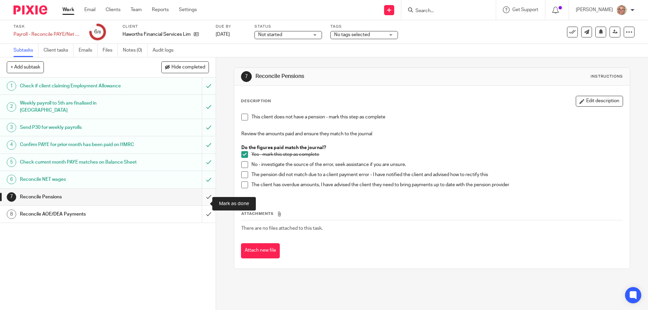 Image resolution: width=648 pixels, height=310 pixels. Describe the element at coordinates (160, 10) in the screenshot. I see `a: Reports` at that location.